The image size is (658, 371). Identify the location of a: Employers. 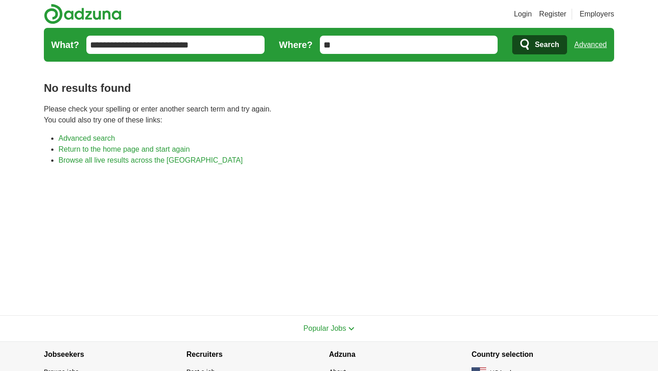
(597, 14).